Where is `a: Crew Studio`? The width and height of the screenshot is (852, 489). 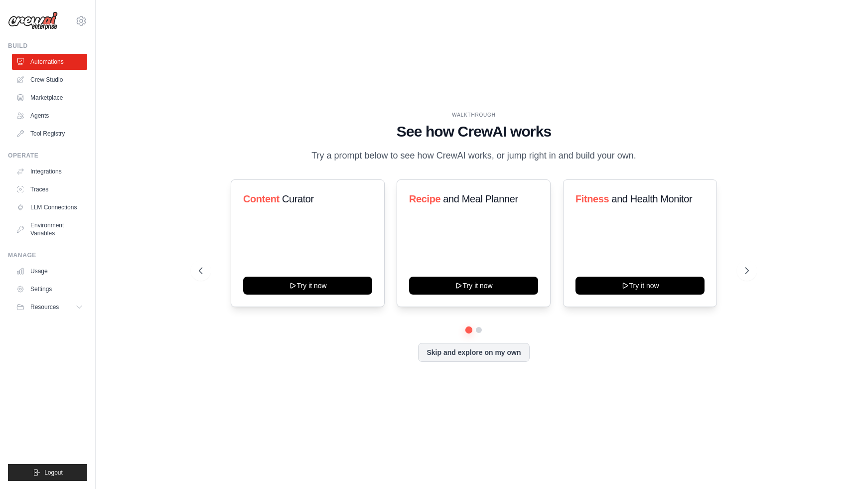 a: Crew Studio is located at coordinates (49, 80).